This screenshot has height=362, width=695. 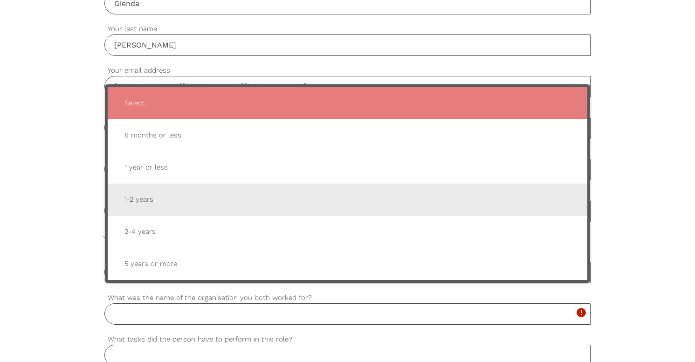 I want to click on label: What was the name of the organisation you both worked for?, so click(x=348, y=298).